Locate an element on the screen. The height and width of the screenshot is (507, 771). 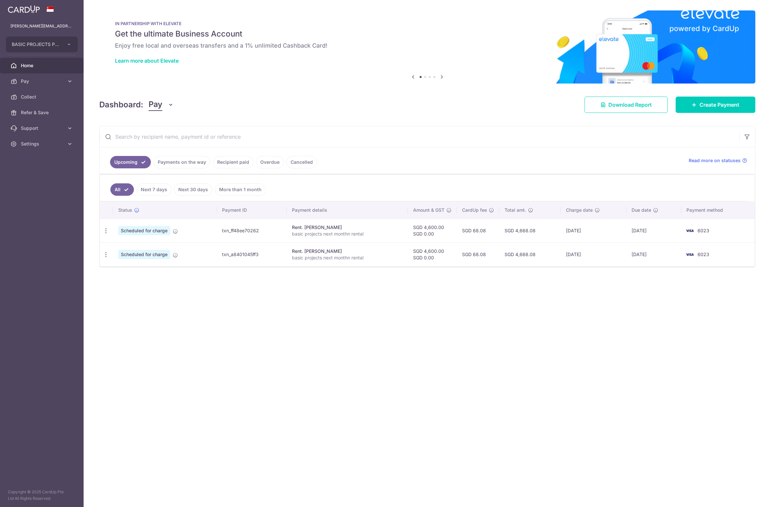
h4: Dashboard: is located at coordinates (121, 105).